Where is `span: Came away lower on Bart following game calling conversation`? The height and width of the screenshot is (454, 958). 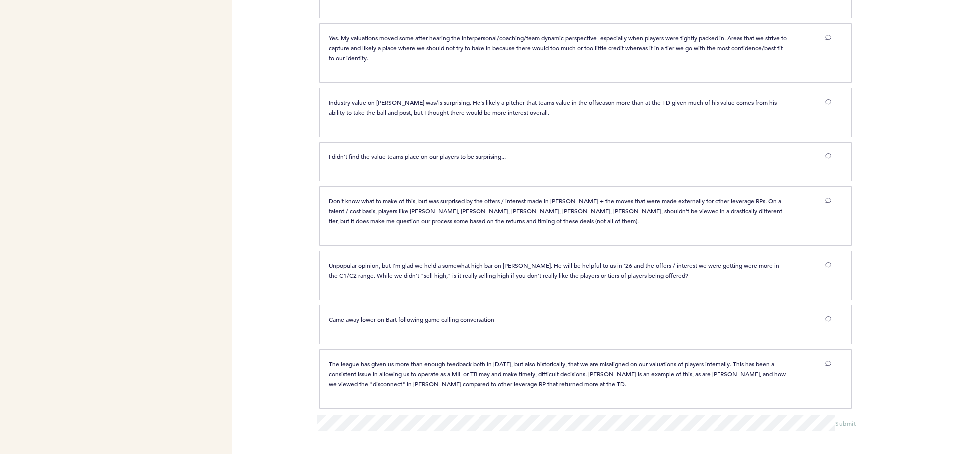 span: Came away lower on Bart following game calling conversation is located at coordinates (412, 320).